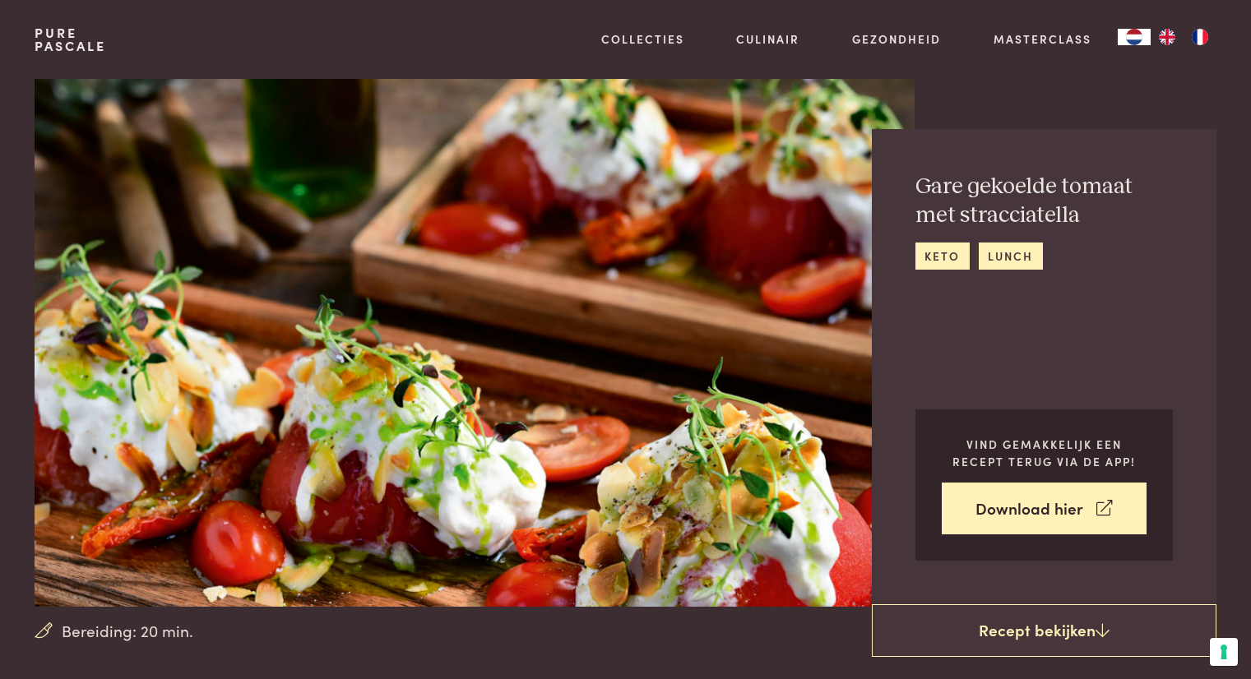 Image resolution: width=1251 pixels, height=679 pixels. What do you see at coordinates (897, 39) in the screenshot?
I see `a: Gezondheid` at bounding box center [897, 39].